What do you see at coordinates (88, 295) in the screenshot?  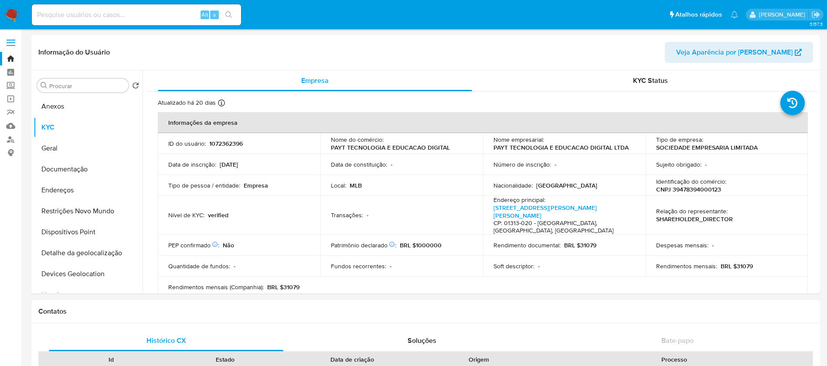 I see `button: Lista Interna` at bounding box center [88, 295].